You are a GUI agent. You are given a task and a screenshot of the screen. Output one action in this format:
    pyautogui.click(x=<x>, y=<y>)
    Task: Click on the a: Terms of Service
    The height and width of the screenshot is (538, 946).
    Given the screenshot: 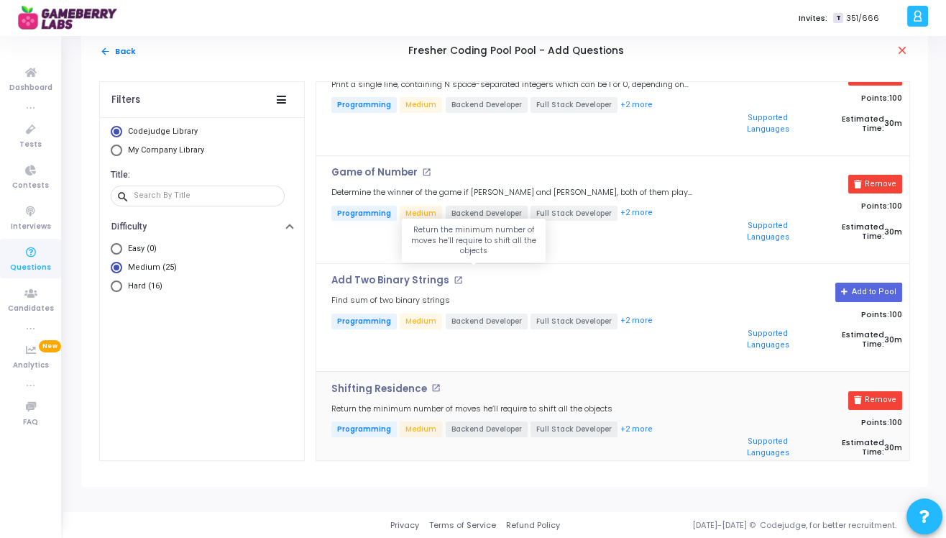 What is the action you would take?
    pyautogui.click(x=462, y=525)
    